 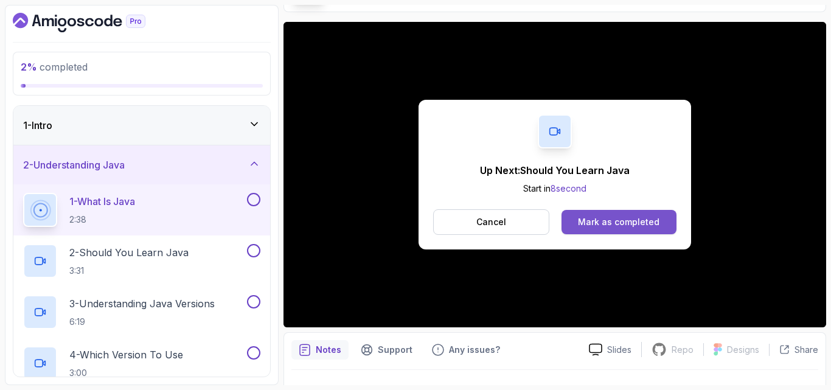 I want to click on p: 3:00, so click(x=126, y=373).